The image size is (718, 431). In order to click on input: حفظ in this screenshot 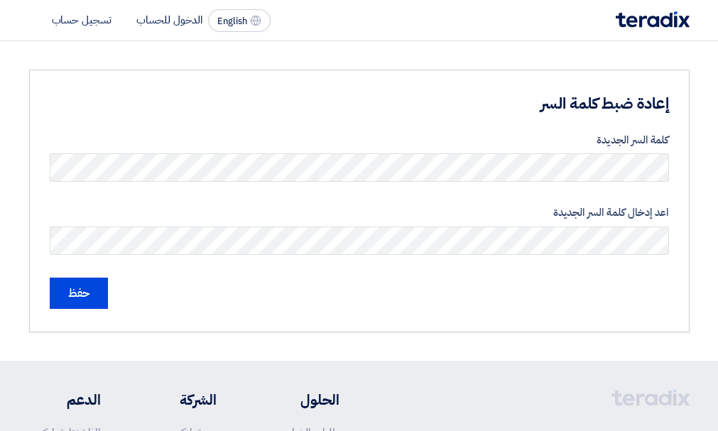, I will do `click(79, 293)`.